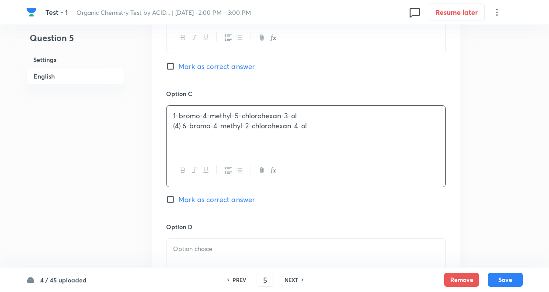 This screenshot has height=292, width=549. What do you see at coordinates (306, 126) in the screenshot?
I see `p: (4) 6-bromo-4-methyl-2-chlorohexan-4-ol` at bounding box center [306, 126].